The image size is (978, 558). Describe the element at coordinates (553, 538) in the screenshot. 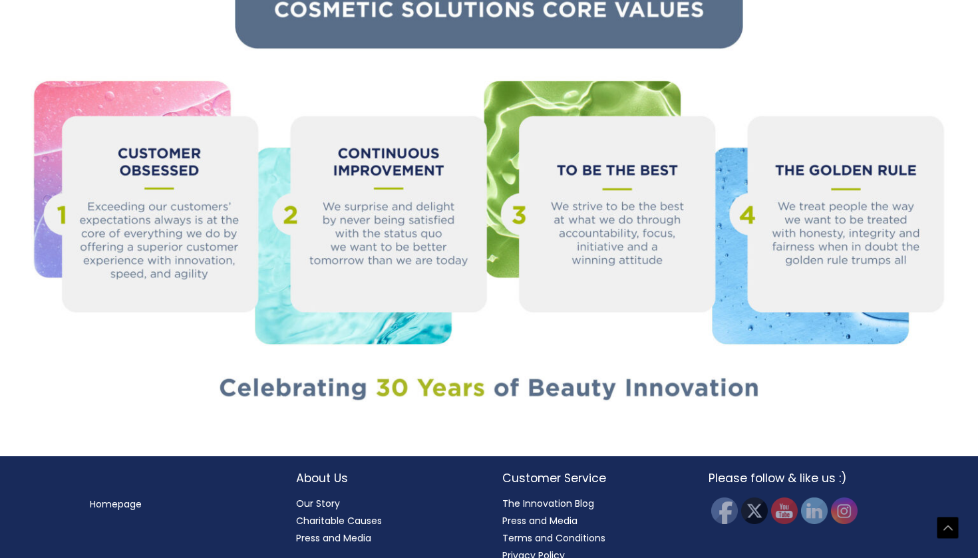

I see `a: Terms and Conditions` at that location.